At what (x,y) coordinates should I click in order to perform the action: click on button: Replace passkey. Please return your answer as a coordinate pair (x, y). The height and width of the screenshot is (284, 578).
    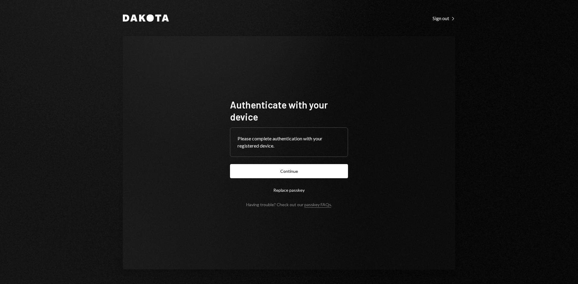
    Looking at the image, I should click on (289, 190).